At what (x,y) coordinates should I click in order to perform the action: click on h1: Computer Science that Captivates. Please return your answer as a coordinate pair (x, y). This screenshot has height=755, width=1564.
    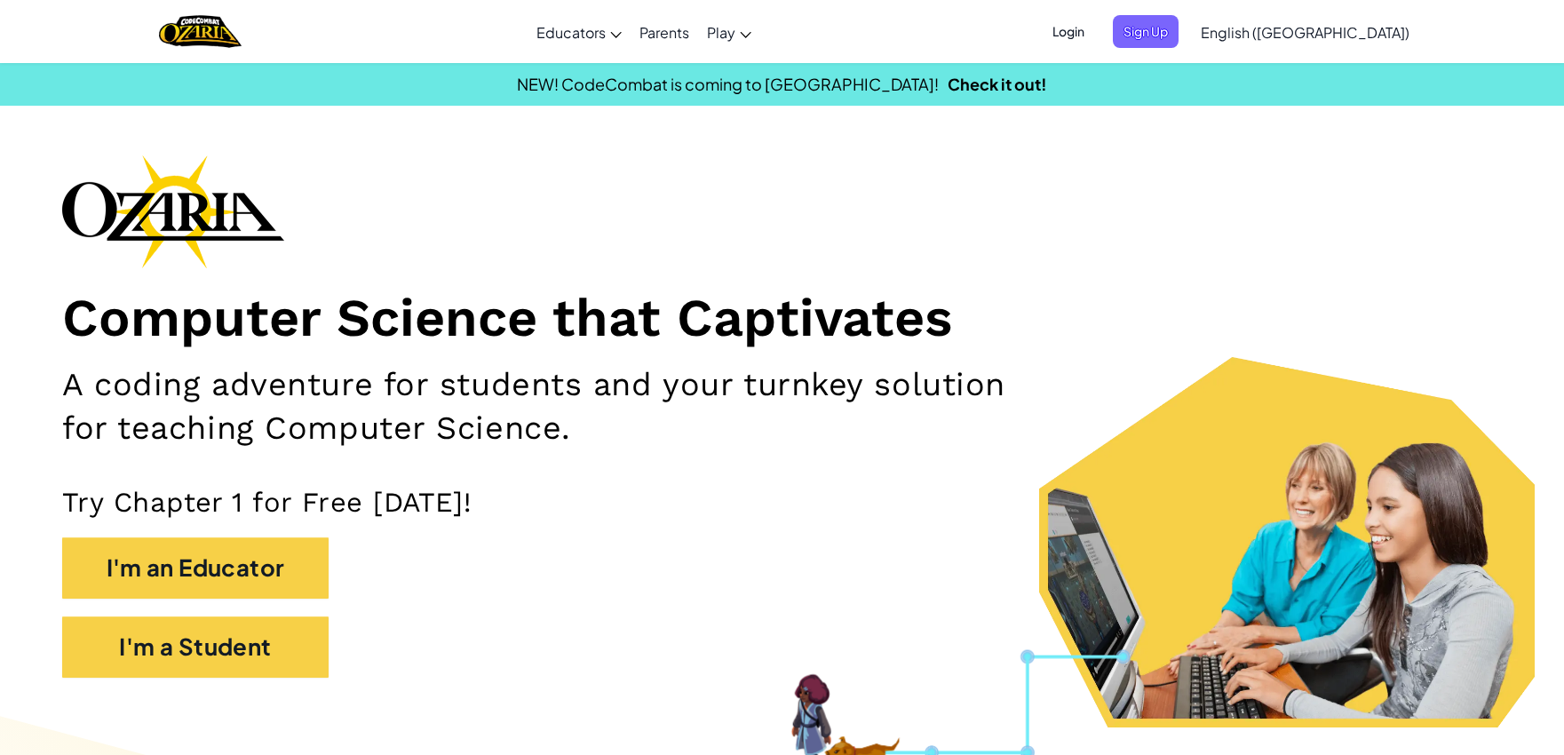
    Looking at the image, I should click on (782, 318).